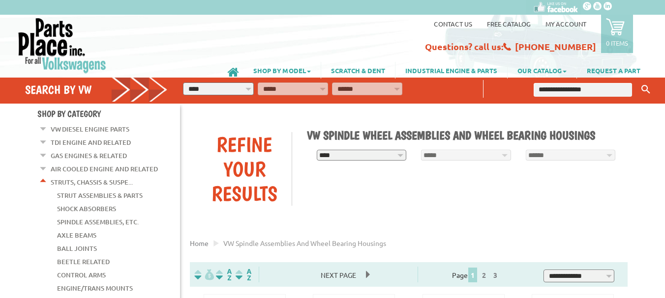  Describe the element at coordinates (565, 24) in the screenshot. I see `a: My Account` at that location.